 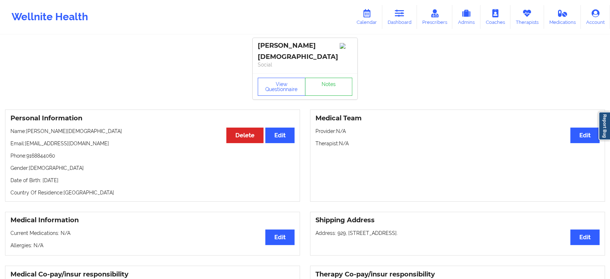 What do you see at coordinates (329, 87) in the screenshot?
I see `a: Notes` at bounding box center [329, 87].